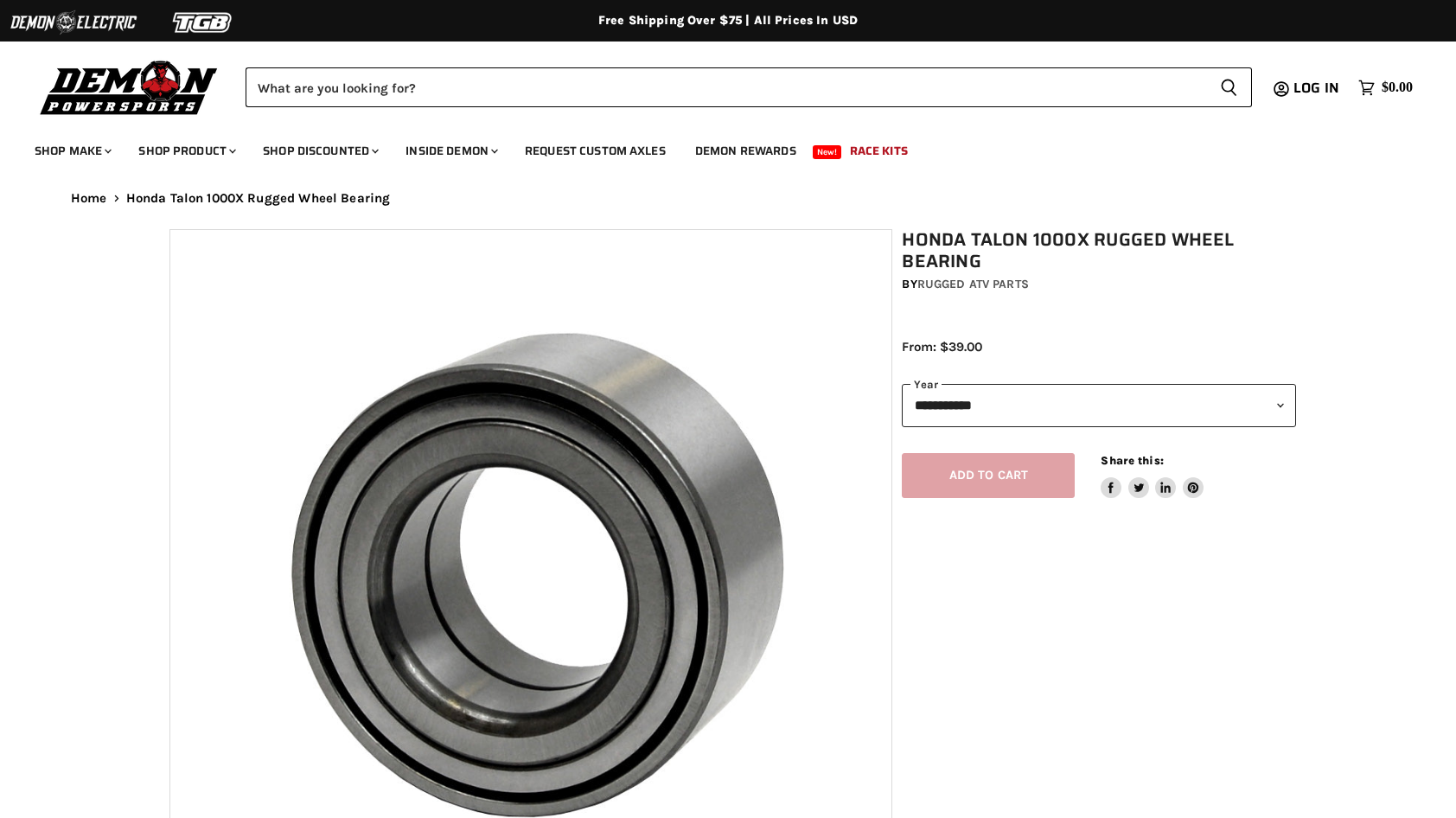  Describe the element at coordinates (878, 150) in the screenshot. I see `a: Race Kits` at that location.